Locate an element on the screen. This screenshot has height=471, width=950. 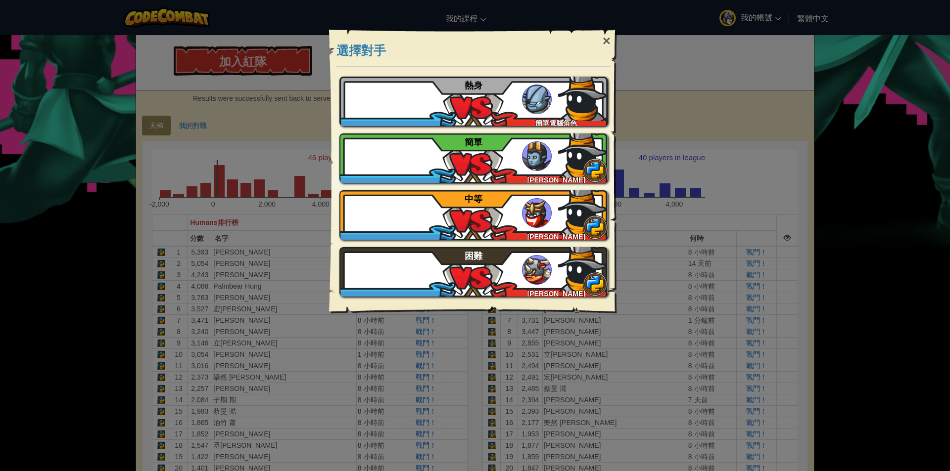
span: 簡單電腦角色 is located at coordinates (556, 123).